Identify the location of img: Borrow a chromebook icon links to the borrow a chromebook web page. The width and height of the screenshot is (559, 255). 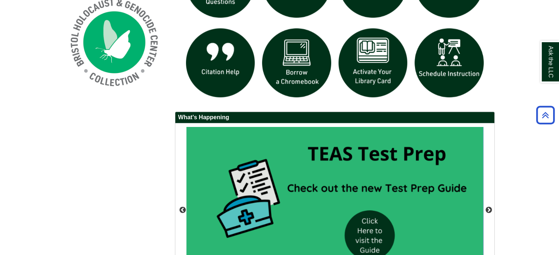
(296, 63).